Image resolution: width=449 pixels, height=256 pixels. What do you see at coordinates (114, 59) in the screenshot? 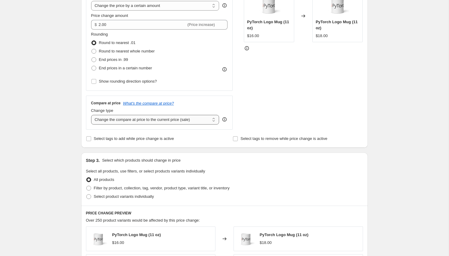
I see `span: End prices in .99` at bounding box center [114, 59].